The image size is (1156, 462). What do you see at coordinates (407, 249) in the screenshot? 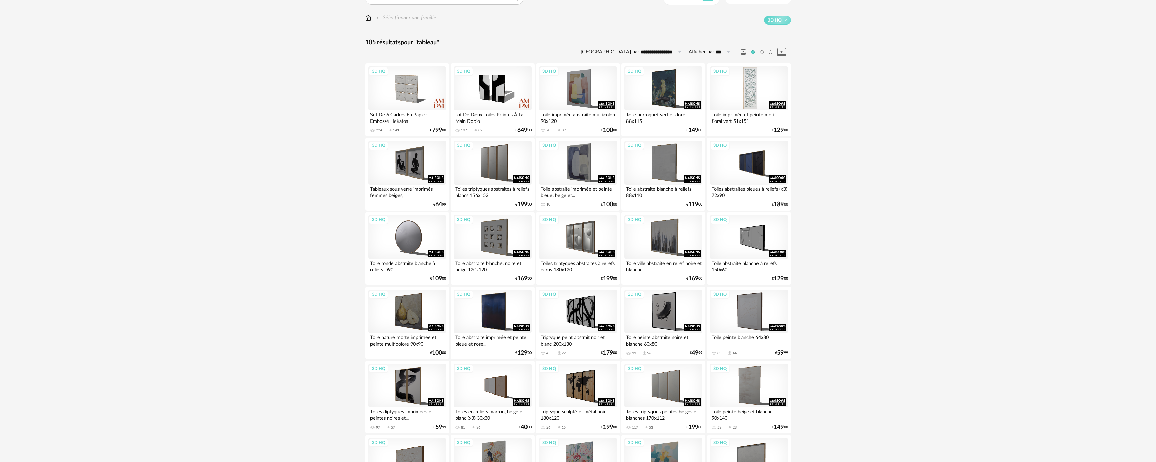
I see `a: 3D HQ Toile ronde abstraite blanche à reliefs D90 €10900` at bounding box center [407, 249].